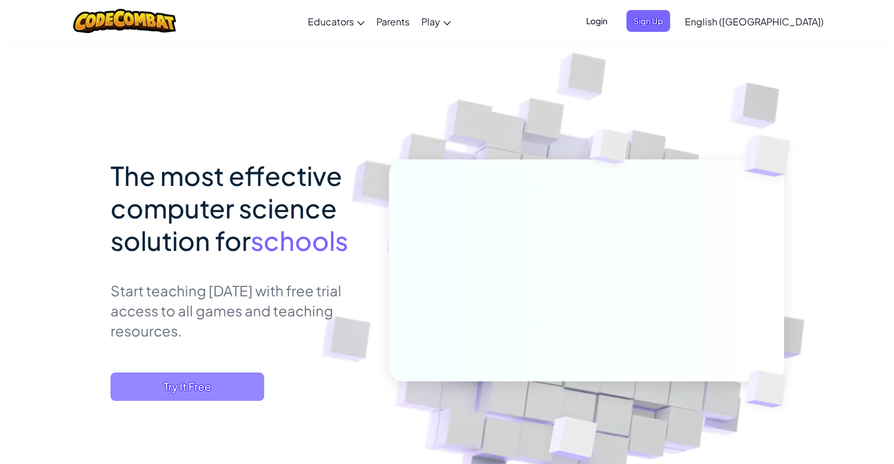 This screenshot has height=464, width=894. Describe the element at coordinates (431, 21) in the screenshot. I see `span: Play` at that location.